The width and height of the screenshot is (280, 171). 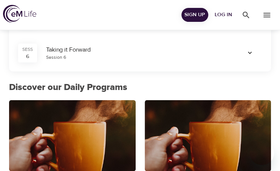 What do you see at coordinates (28, 49) in the screenshot?
I see `div: SESS` at bounding box center [28, 49].